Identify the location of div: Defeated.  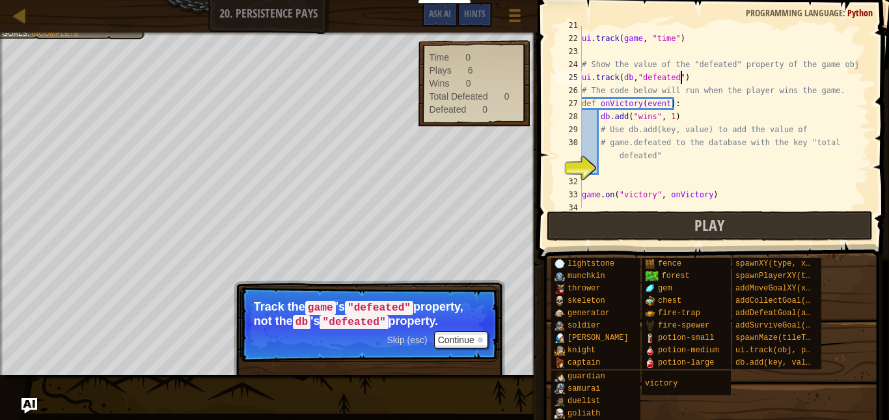
(447, 109).